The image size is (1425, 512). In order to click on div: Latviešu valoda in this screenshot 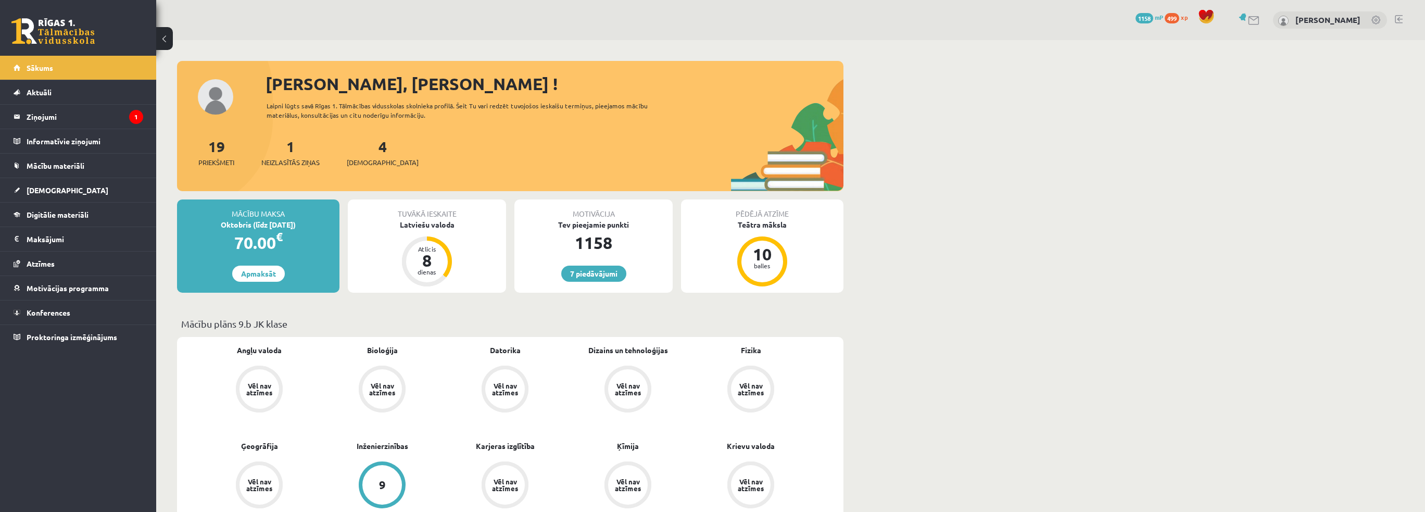, I will do `click(427, 224)`.